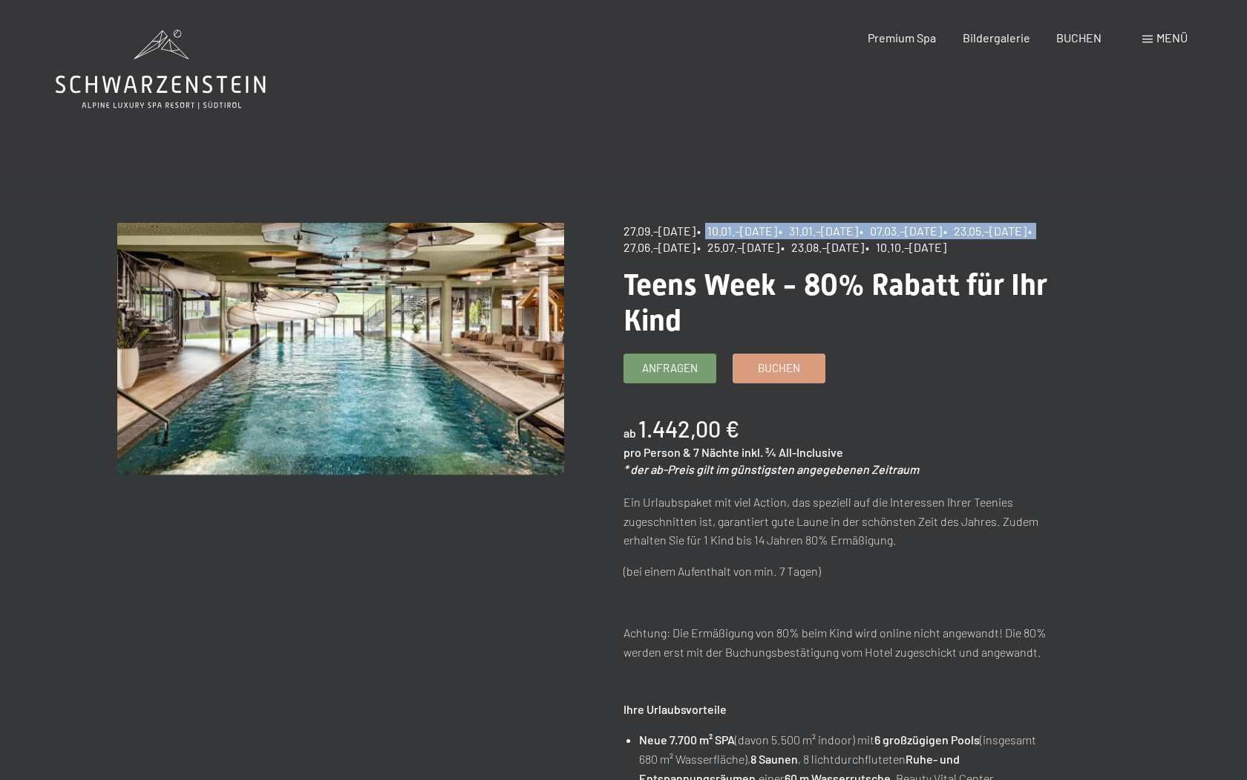  What do you see at coordinates (1079, 37) in the screenshot?
I see `a: BUCHEN` at bounding box center [1079, 37].